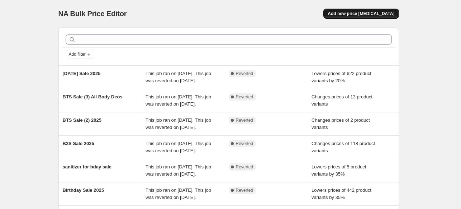 The height and width of the screenshot is (209, 461). I want to click on span: NA Bulk Price Editor, so click(92, 14).